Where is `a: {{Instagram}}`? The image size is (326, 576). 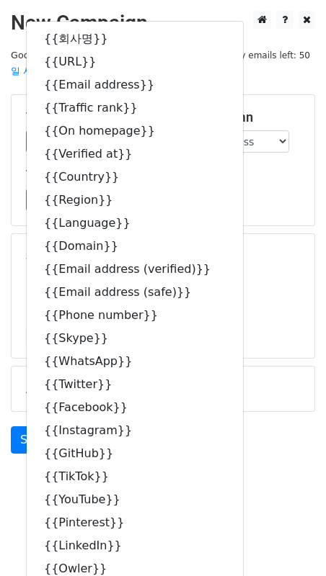 a: {{Instagram}} is located at coordinates (135, 431).